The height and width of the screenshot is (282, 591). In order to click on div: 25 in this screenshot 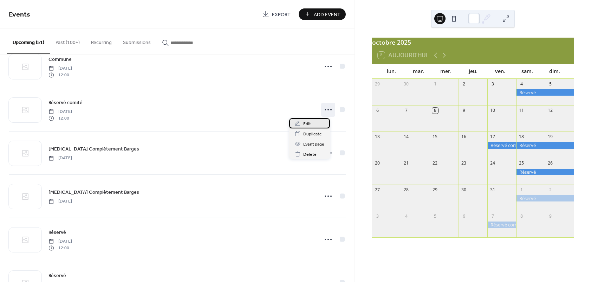, I will do `click(521, 163)`.